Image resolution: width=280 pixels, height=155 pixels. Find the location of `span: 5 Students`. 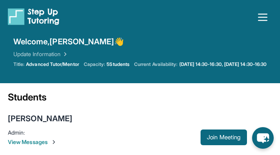

span: 5 Students is located at coordinates (118, 65).